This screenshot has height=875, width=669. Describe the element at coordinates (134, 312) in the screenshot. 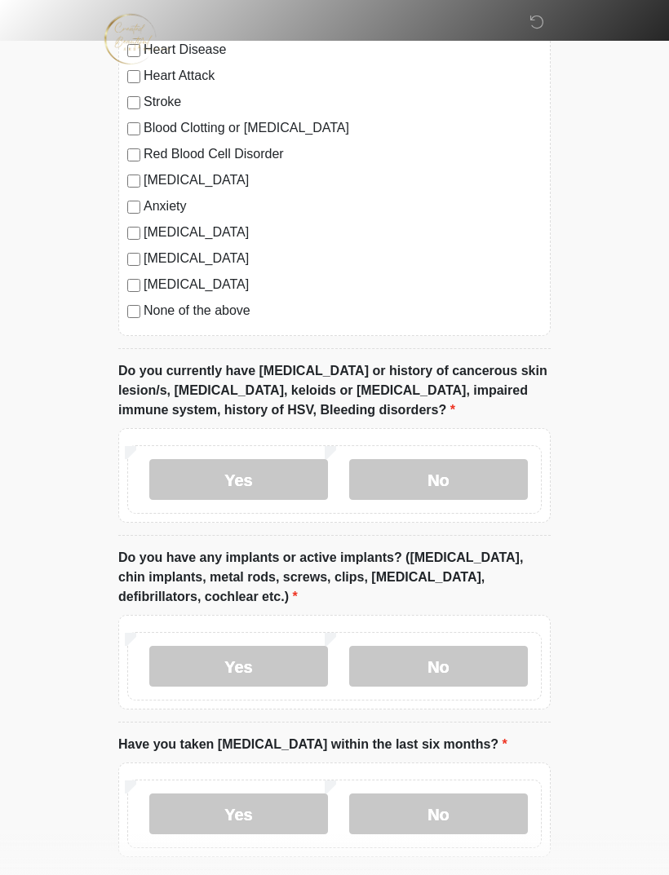

I see `input: None of the above` at that location.